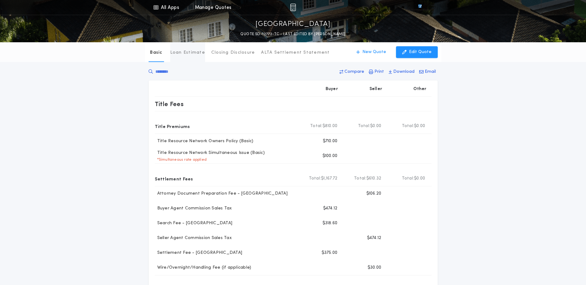 Image resolution: width=586 pixels, height=285 pixels. Describe the element at coordinates (330, 224) in the screenshot. I see `p: $318.60` at that location.